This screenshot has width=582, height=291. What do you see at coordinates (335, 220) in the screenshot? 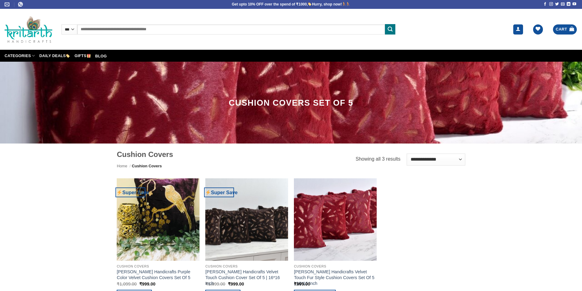
I see `img: Buy Velvet Touch Cushion Covers Set of 5. Buy Cushion Cover Online A good set of cushions provide...` at bounding box center [335, 220].